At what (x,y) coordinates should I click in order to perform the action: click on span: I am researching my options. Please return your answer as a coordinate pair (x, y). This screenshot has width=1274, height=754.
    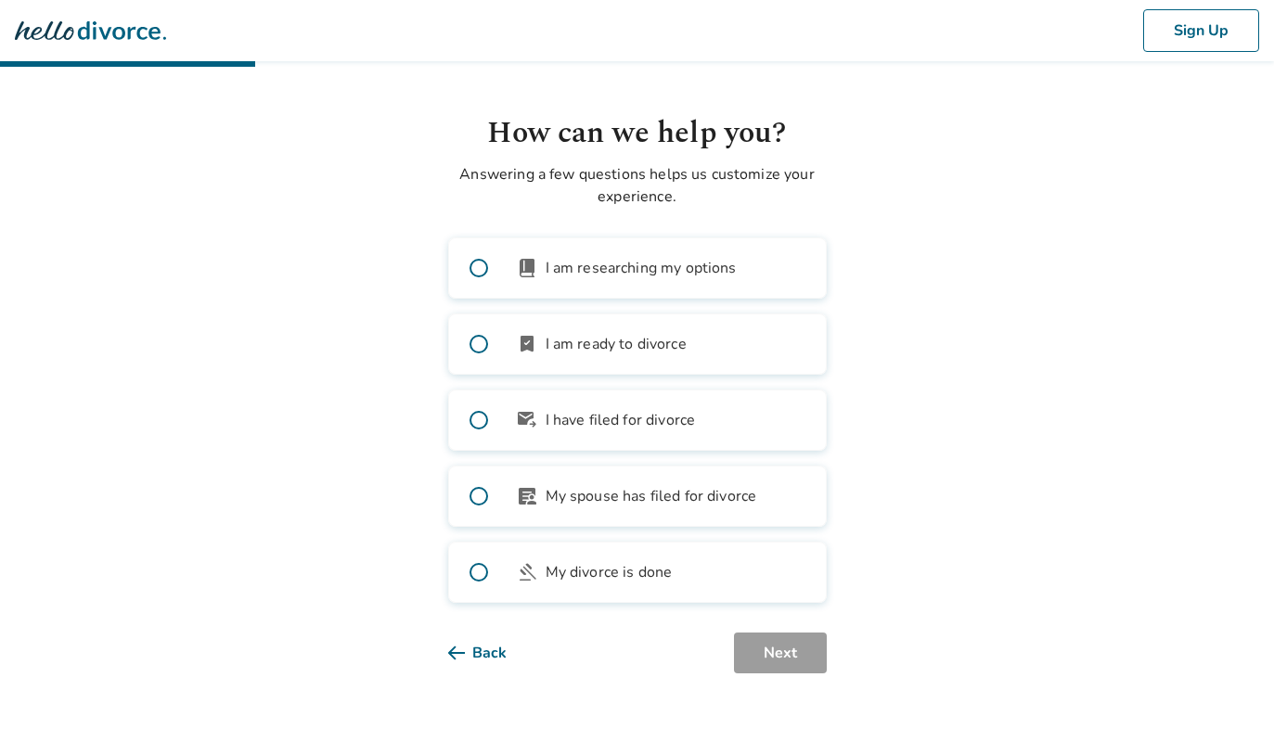
    Looking at the image, I should click on (641, 268).